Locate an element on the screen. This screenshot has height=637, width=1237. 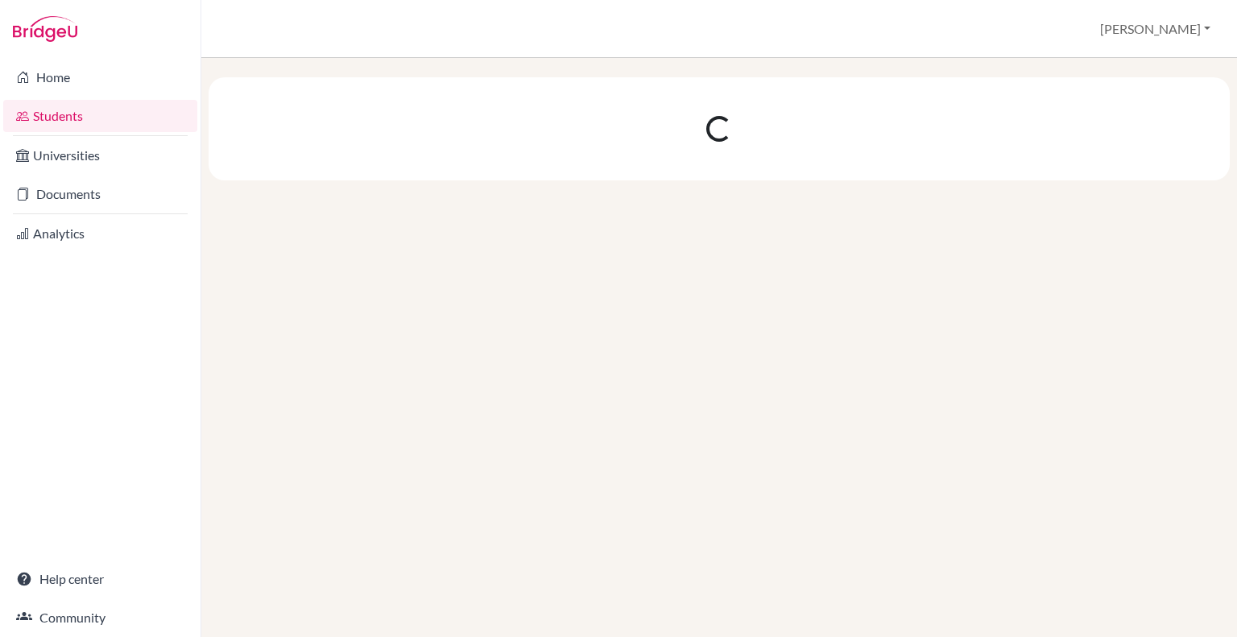
a: Home is located at coordinates (100, 77).